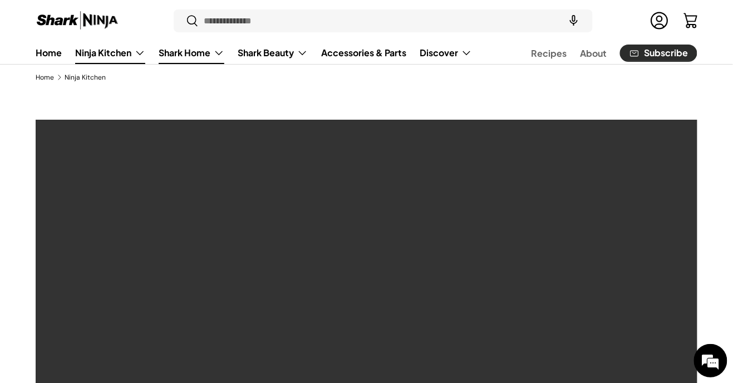 Image resolution: width=733 pixels, height=383 pixels. I want to click on a: Accessories & Parts, so click(364, 52).